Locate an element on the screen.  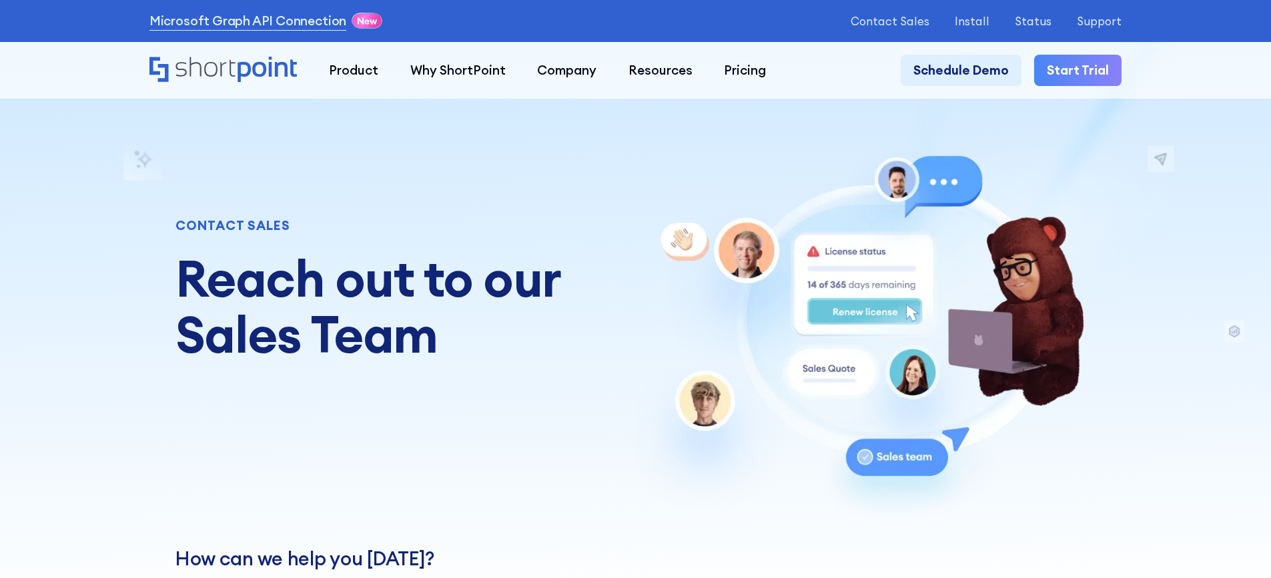
a: Start Trial is located at coordinates (1077, 71).